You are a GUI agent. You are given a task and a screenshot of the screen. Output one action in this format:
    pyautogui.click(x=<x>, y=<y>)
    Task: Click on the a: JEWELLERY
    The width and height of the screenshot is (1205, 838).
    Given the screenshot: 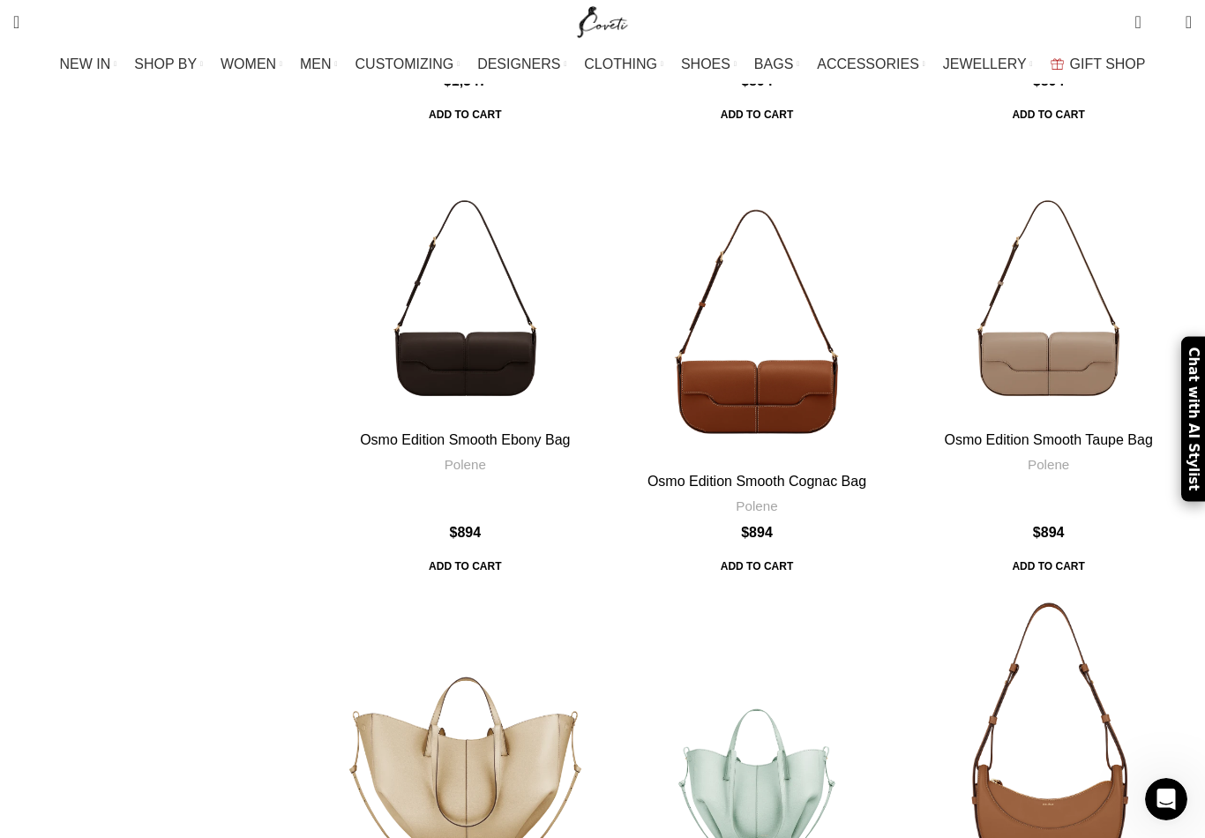 What is the action you would take?
    pyautogui.click(x=988, y=64)
    